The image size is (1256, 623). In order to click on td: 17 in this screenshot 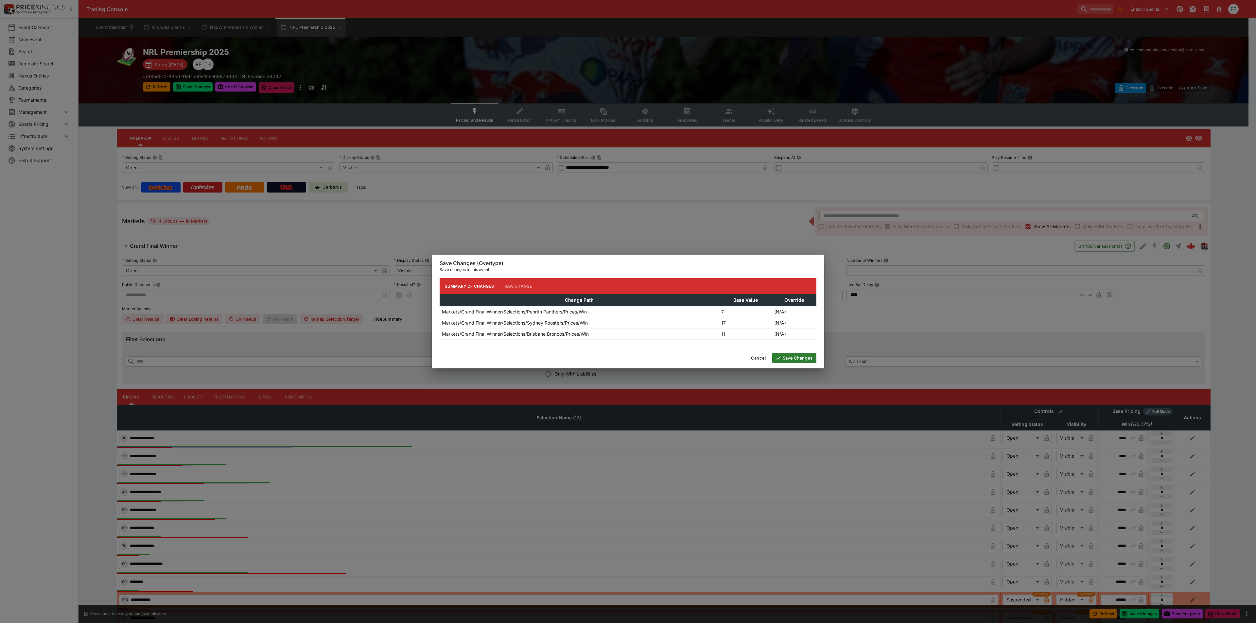, I will do `click(745, 323)`.